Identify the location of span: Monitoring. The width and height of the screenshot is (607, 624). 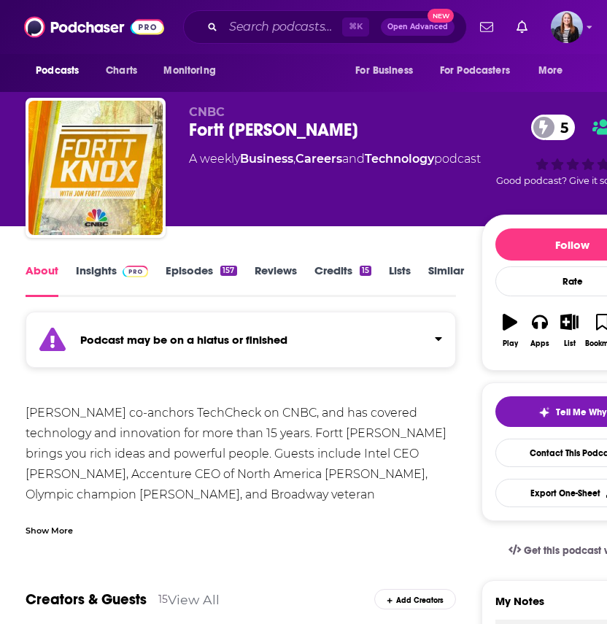
(189, 71).